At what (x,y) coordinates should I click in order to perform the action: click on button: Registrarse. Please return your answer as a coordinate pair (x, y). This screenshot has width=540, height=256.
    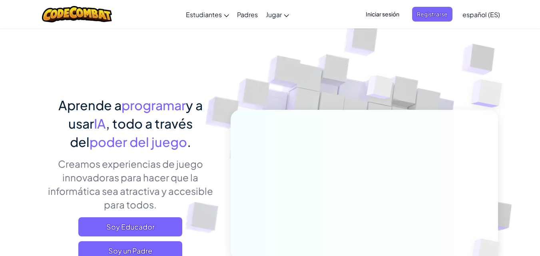
    Looking at the image, I should click on (432, 14).